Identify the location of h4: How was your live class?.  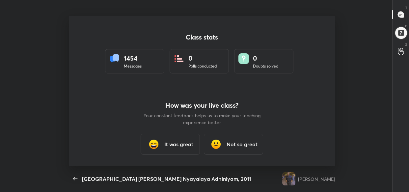
(202, 105).